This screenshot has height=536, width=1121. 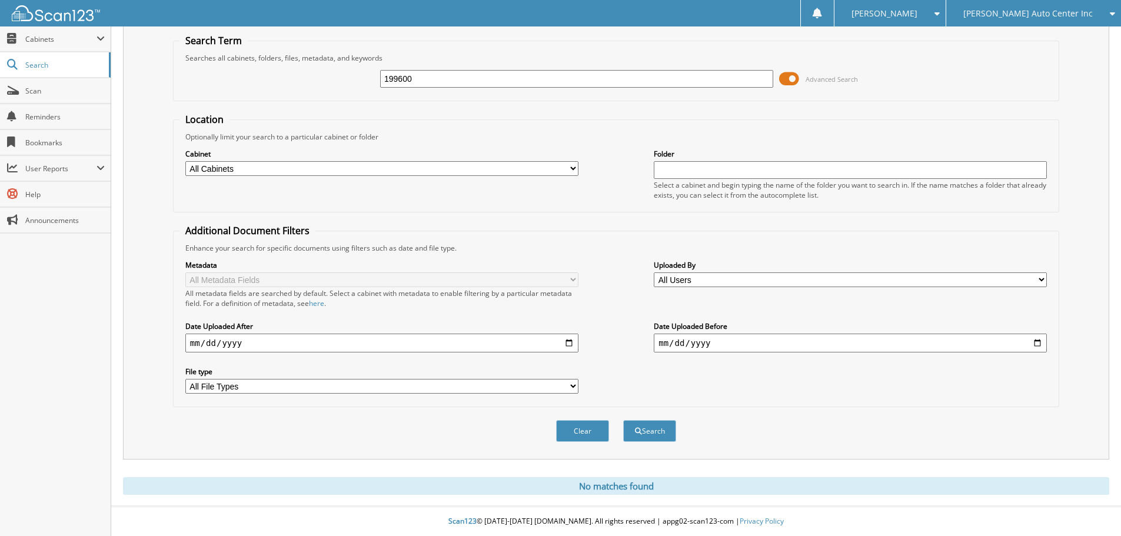 What do you see at coordinates (65, 142) in the screenshot?
I see `span: Bookmarks` at bounding box center [65, 142].